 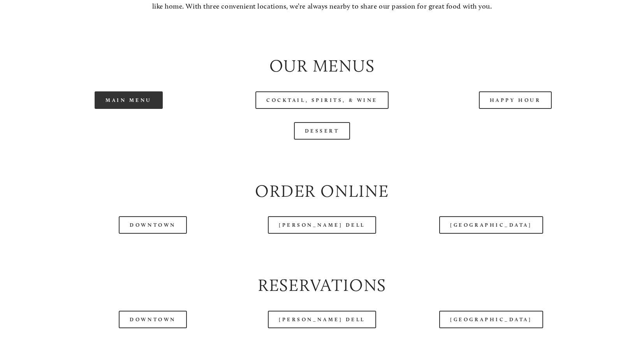 What do you see at coordinates (322, 131) in the screenshot?
I see `a: Dessert` at bounding box center [322, 131].